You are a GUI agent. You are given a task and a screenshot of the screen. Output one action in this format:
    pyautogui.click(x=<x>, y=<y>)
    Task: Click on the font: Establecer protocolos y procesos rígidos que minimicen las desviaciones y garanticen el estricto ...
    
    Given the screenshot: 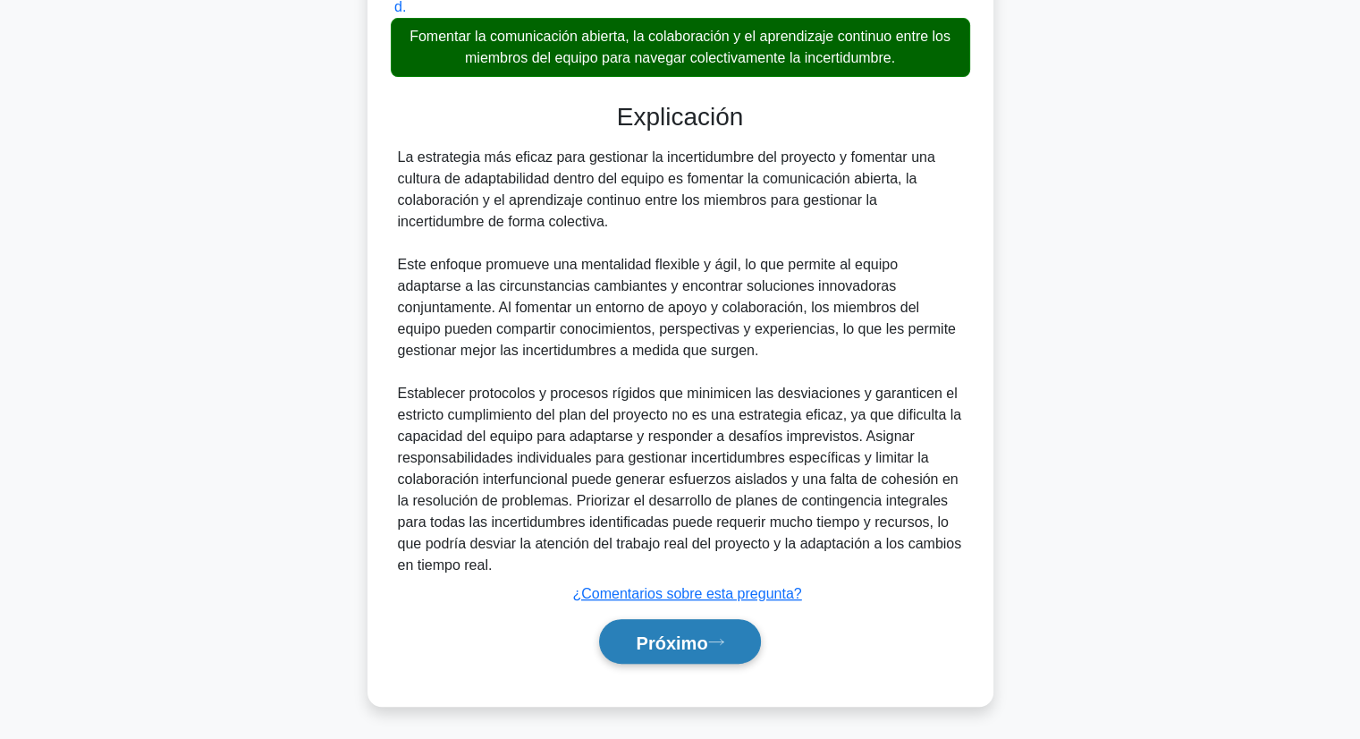 What is the action you would take?
    pyautogui.click(x=680, y=478)
    